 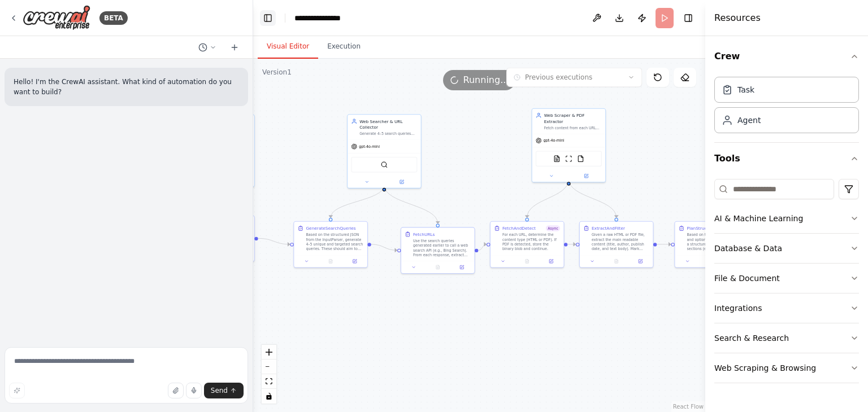 What do you see at coordinates (207, 47) in the screenshot?
I see `button: Switch to previous chat` at bounding box center [207, 47].